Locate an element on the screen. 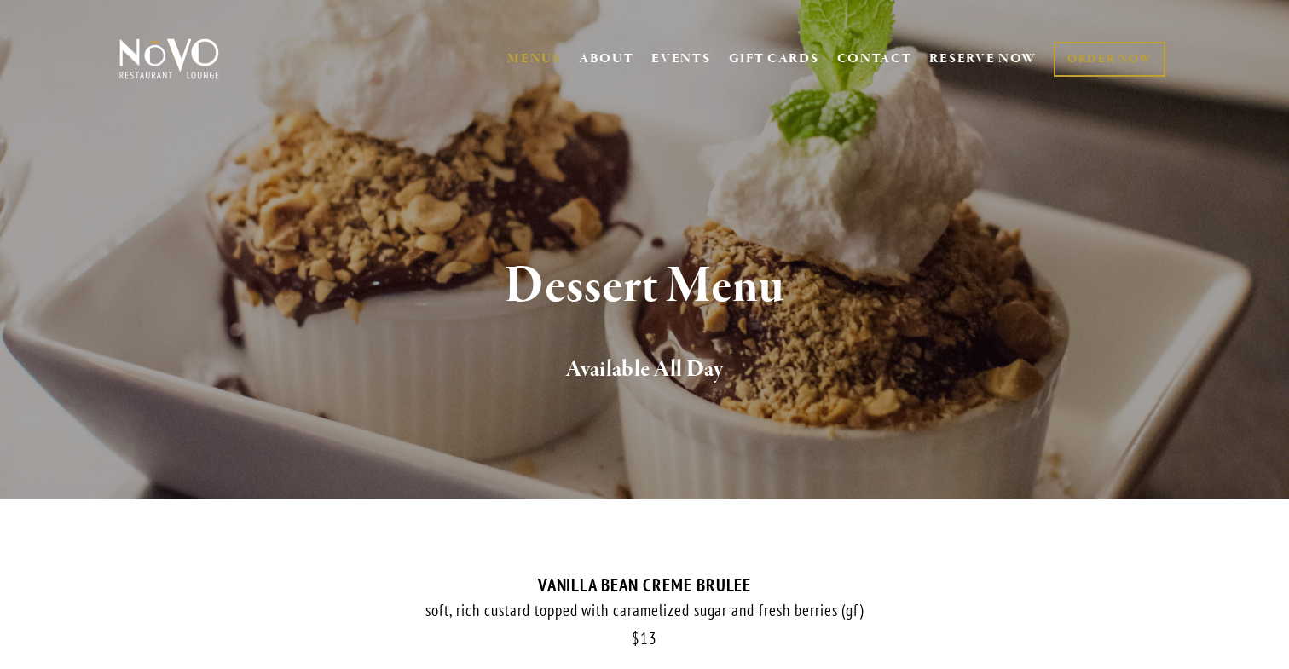 The width and height of the screenshot is (1289, 669). a: RESERVE NOW is located at coordinates (983, 59).